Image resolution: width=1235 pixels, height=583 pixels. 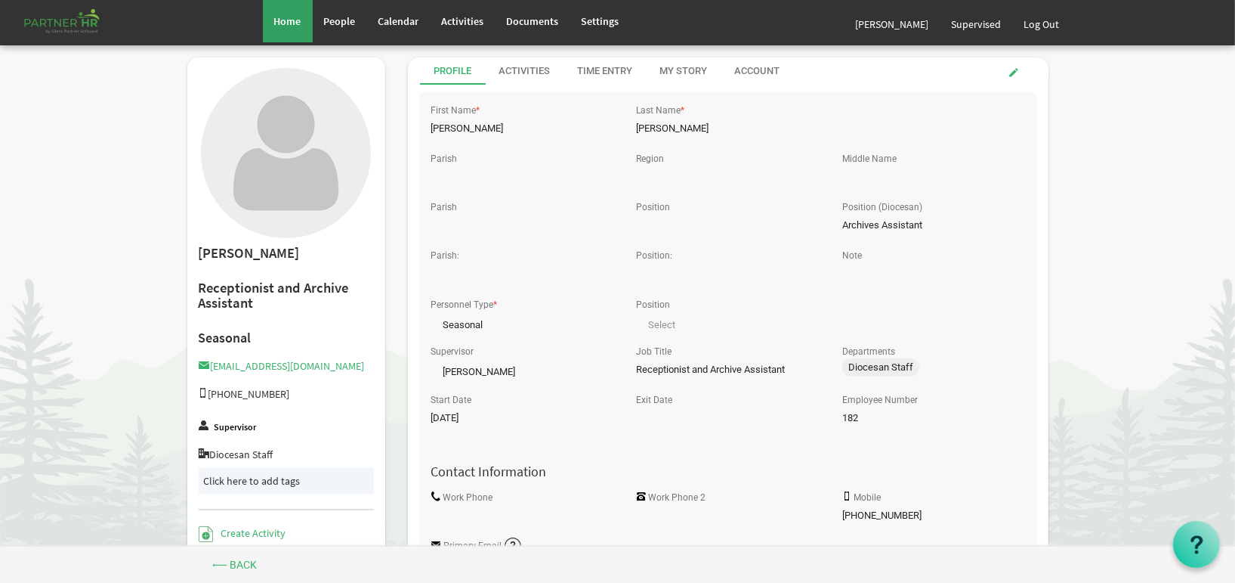 What do you see at coordinates (882, 207) in the screenshot?
I see `label: Position (Diocesan)` at bounding box center [882, 207].